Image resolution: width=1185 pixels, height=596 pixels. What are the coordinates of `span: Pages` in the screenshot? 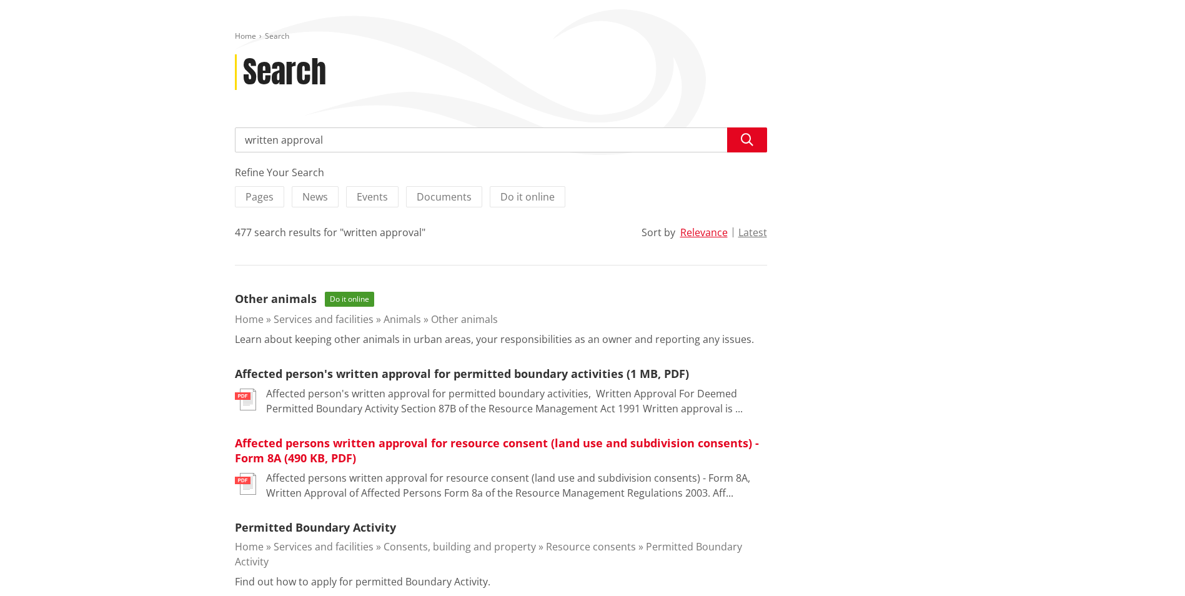 It's located at (259, 197).